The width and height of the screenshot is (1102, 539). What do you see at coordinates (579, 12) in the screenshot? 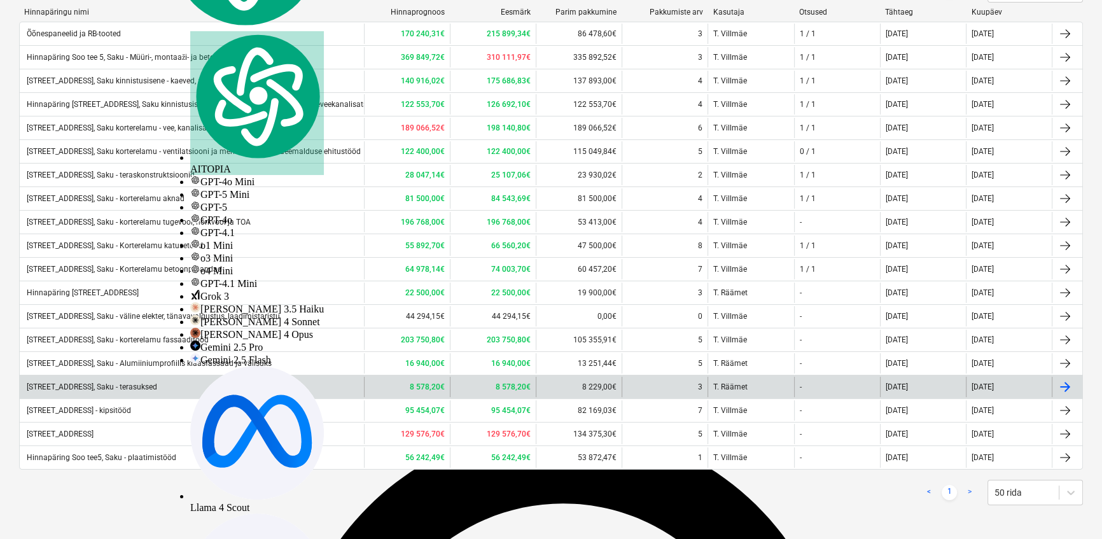
I see `div: Parim pakkumine` at bounding box center [579, 12].